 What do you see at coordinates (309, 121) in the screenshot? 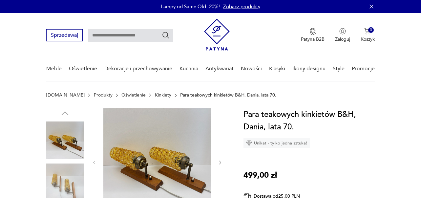
I see `h1: Para teakowych kinkietów B&H, Dania, lata 70.` at bounding box center [309, 121].